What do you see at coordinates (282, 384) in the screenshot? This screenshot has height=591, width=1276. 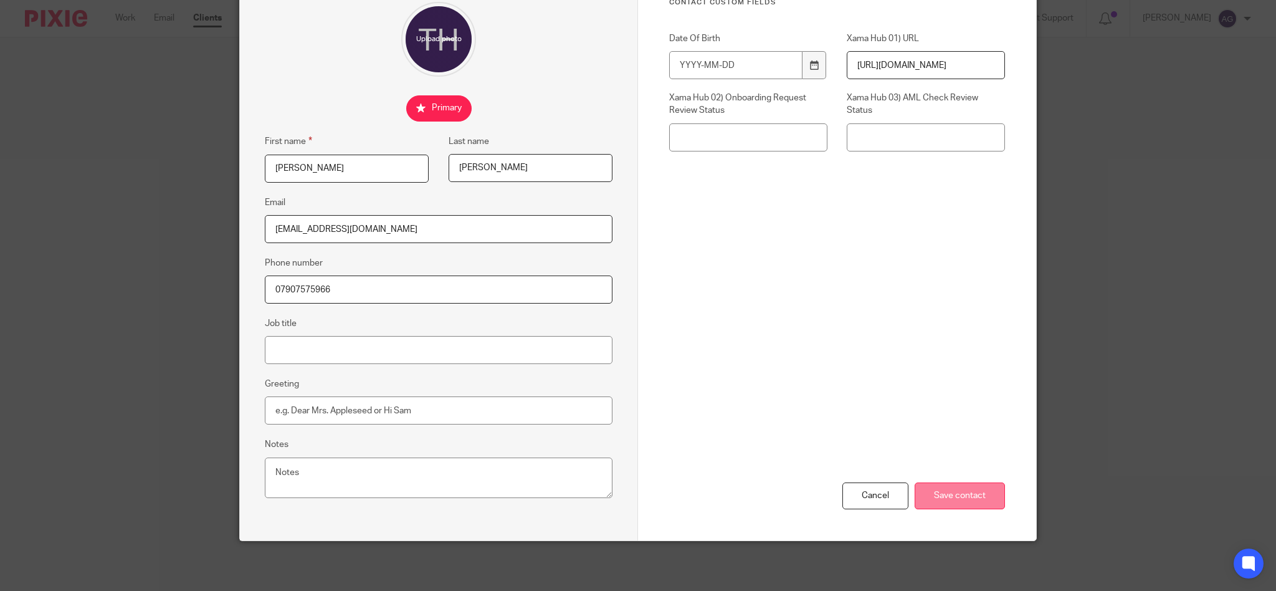 I see `label: Greeting` at bounding box center [282, 384].